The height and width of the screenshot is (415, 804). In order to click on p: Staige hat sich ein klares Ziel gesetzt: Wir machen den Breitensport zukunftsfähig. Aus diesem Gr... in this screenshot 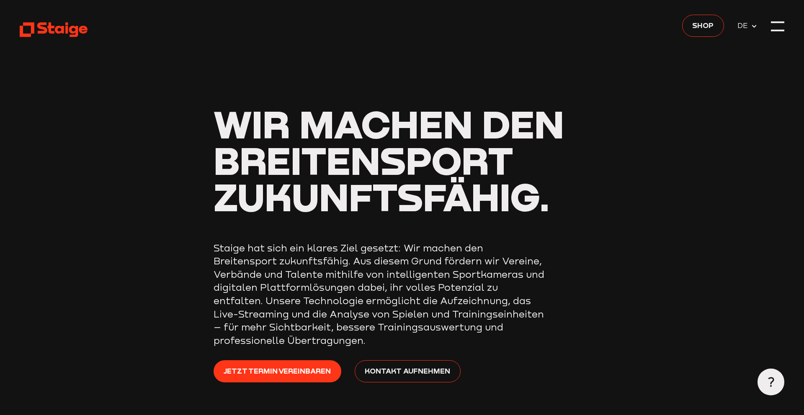, I will do `click(381, 294)`.